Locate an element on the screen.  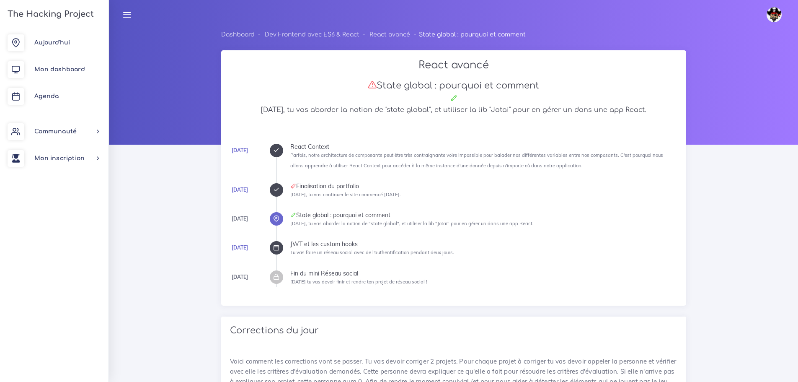
h3: The Hacking Project is located at coordinates (49, 14).